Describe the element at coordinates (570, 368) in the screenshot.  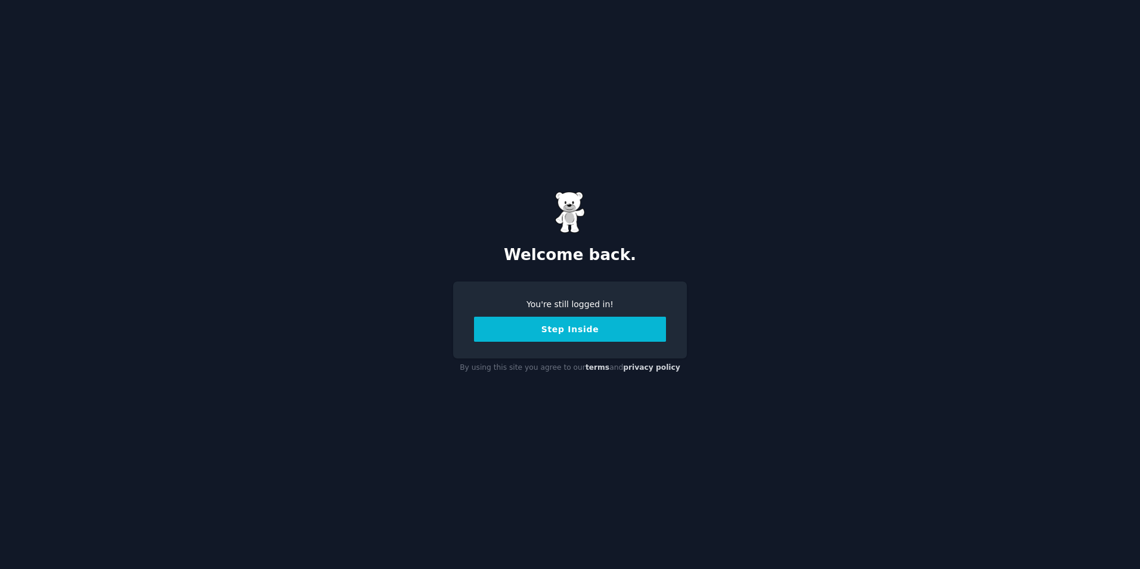
I see `div: By using this site you agree to our and` at that location.